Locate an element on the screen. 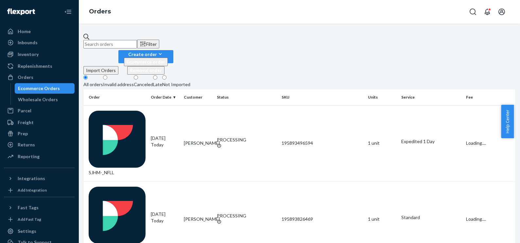 This screenshot has width=520, height=243. th: Order is located at coordinates (116, 97).